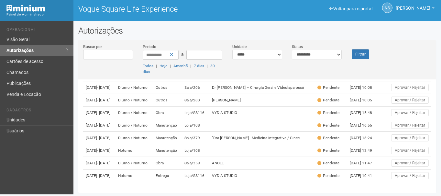  I want to click on td: Sala/283, so click(195, 100).